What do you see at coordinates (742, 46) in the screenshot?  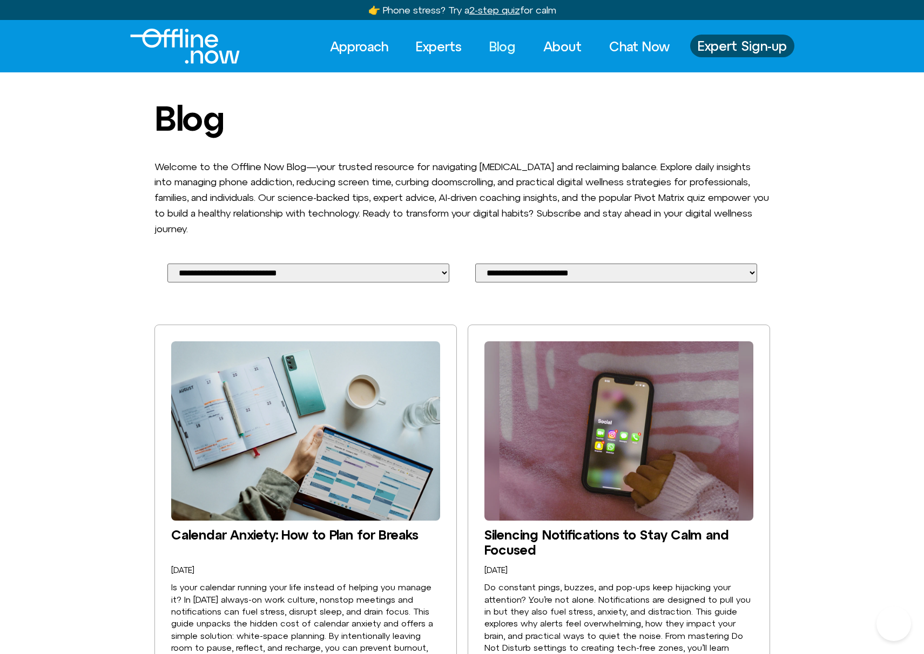 I see `a: Expert Sign-up` at bounding box center [742, 46].